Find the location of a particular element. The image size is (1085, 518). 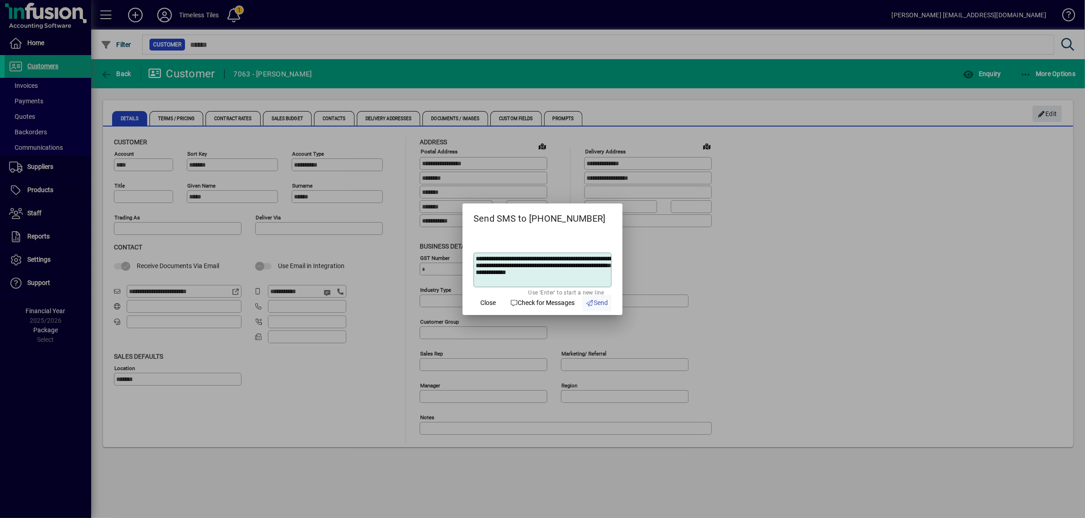

span: Check for Messages is located at coordinates (542, 303).